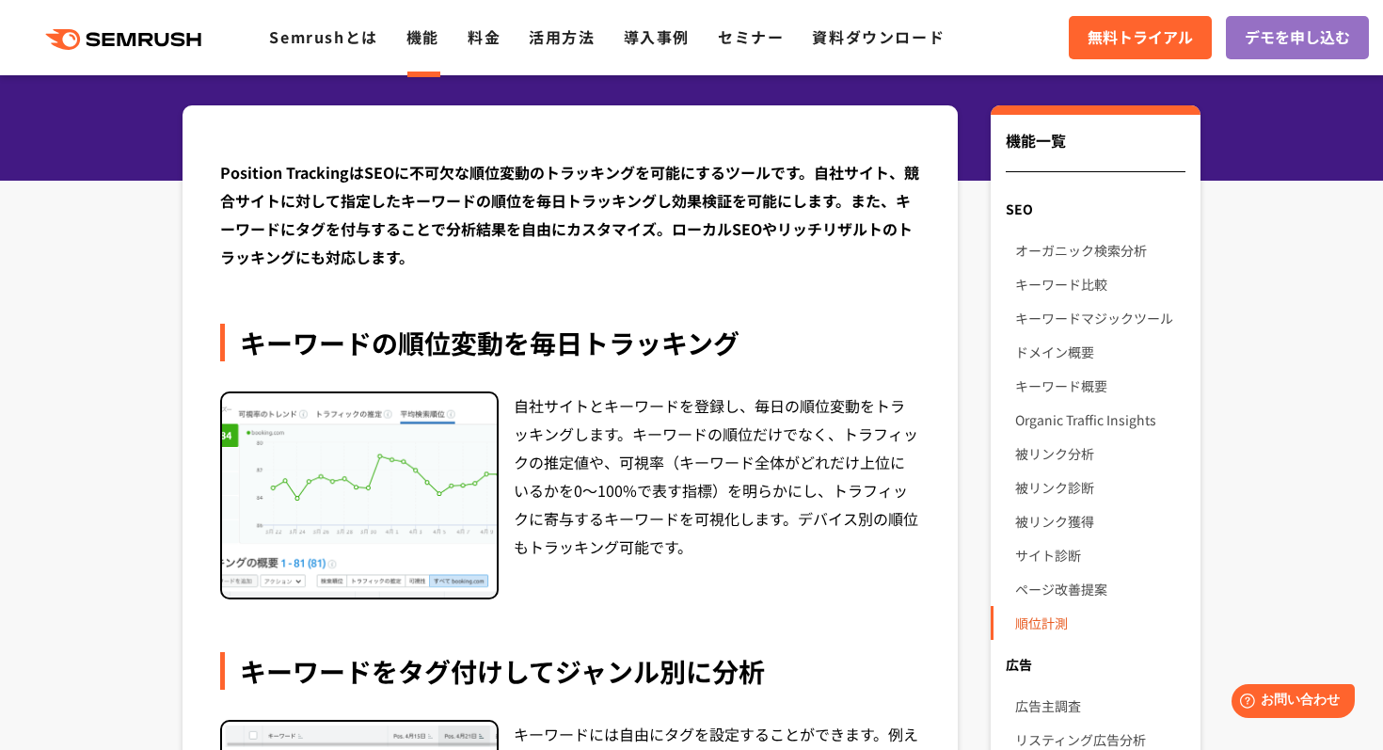 The height and width of the screenshot is (750, 1383). What do you see at coordinates (1100, 420) in the screenshot?
I see `a: Organic Traffic Insights` at bounding box center [1100, 420].